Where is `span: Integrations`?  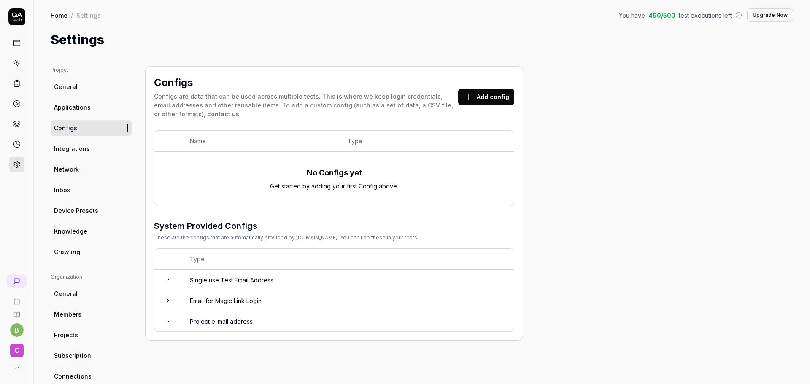 span: Integrations is located at coordinates (72, 148).